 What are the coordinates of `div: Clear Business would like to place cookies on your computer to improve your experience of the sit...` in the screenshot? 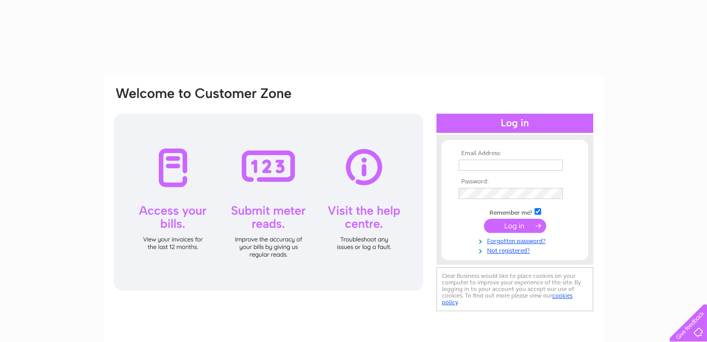 It's located at (515, 289).